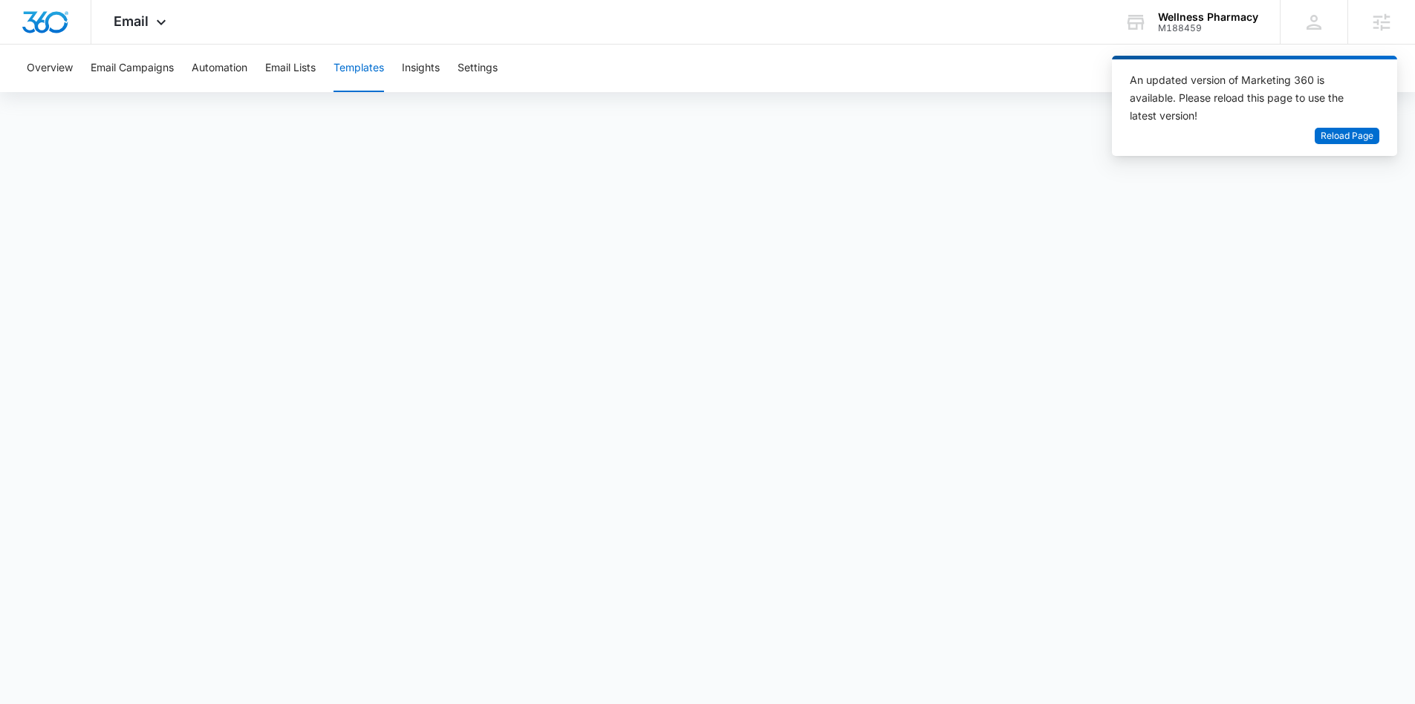  What do you see at coordinates (132, 68) in the screenshot?
I see `button: Email Campaigns` at bounding box center [132, 68].